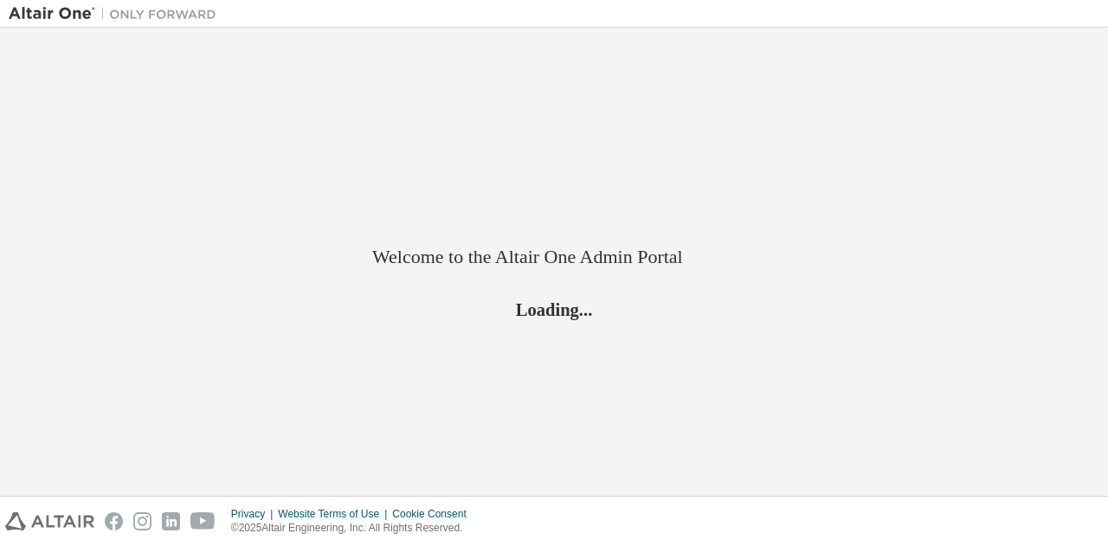 This screenshot has width=1108, height=546. What do you see at coordinates (354, 528) in the screenshot?
I see `p: © 2025 Altair Engineering, Inc. All Rights Reserved.` at bounding box center [354, 528].